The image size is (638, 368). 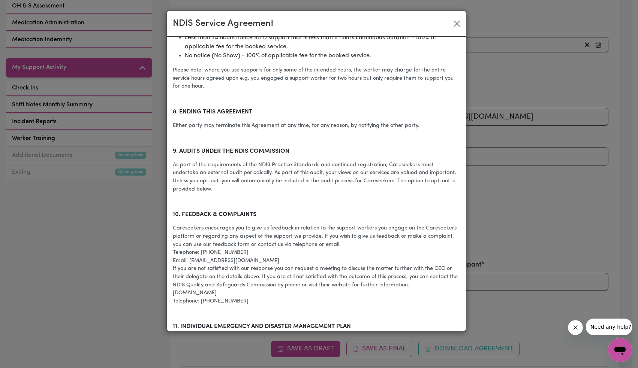 What do you see at coordinates (223, 24) in the screenshot?
I see `div: NDIS Service Agreement` at bounding box center [223, 24].